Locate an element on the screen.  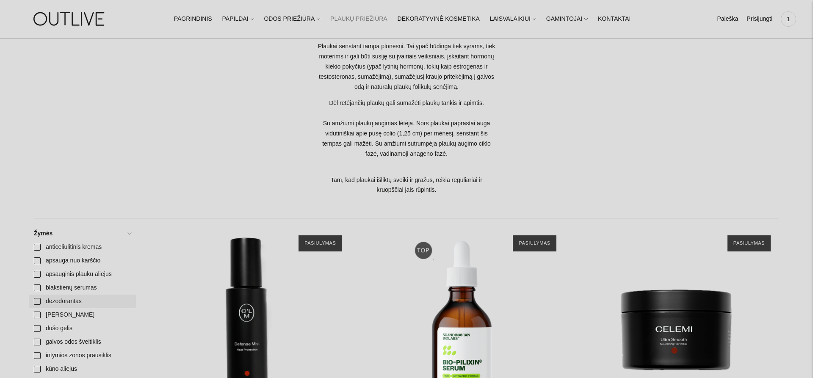
span: 1 is located at coordinates (789, 19).